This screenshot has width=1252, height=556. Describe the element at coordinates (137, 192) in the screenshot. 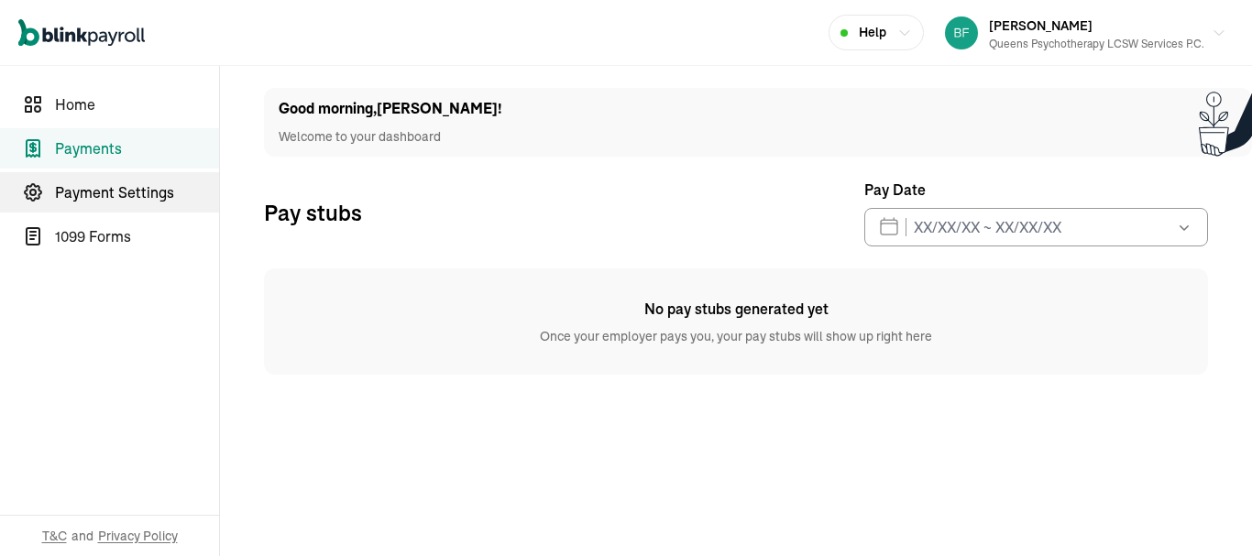

I see `span: Payment Settings` at that location.